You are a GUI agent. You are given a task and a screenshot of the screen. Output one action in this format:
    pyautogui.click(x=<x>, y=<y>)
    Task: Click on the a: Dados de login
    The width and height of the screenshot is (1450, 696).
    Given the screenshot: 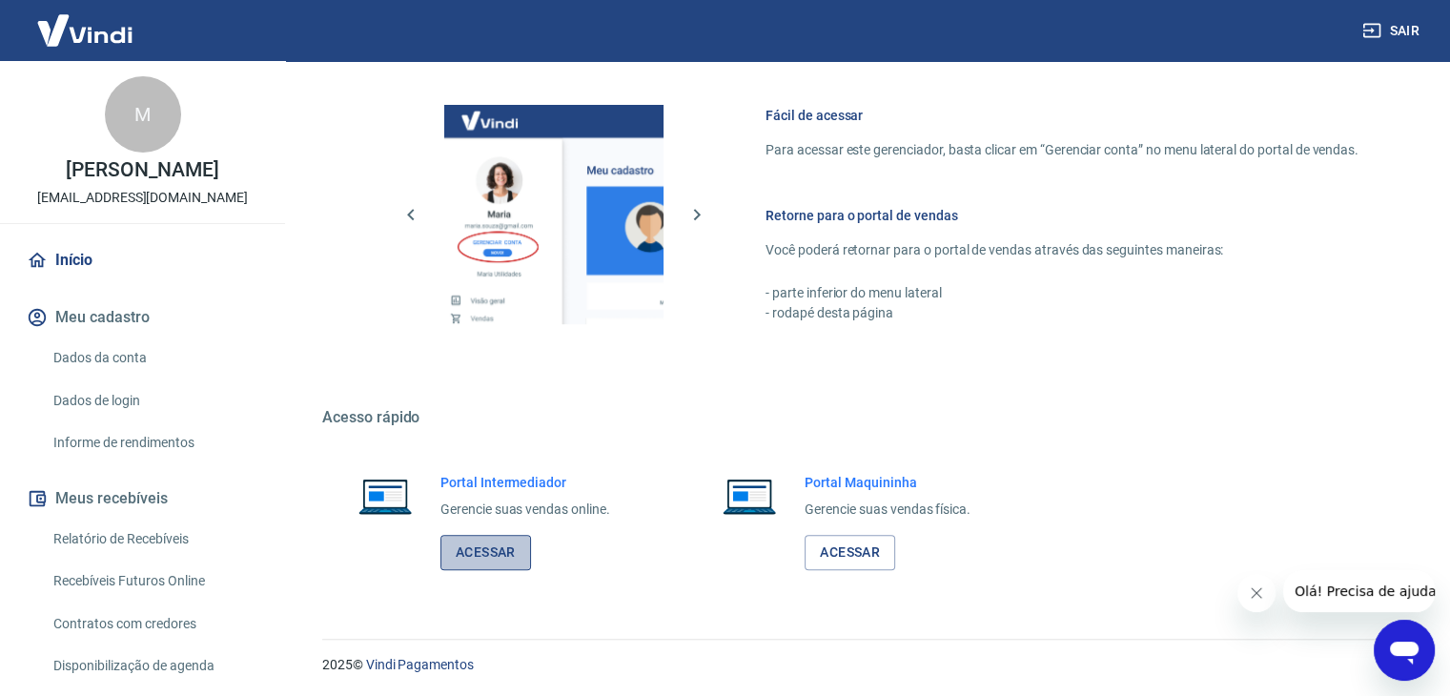 What is the action you would take?
    pyautogui.click(x=153, y=400)
    